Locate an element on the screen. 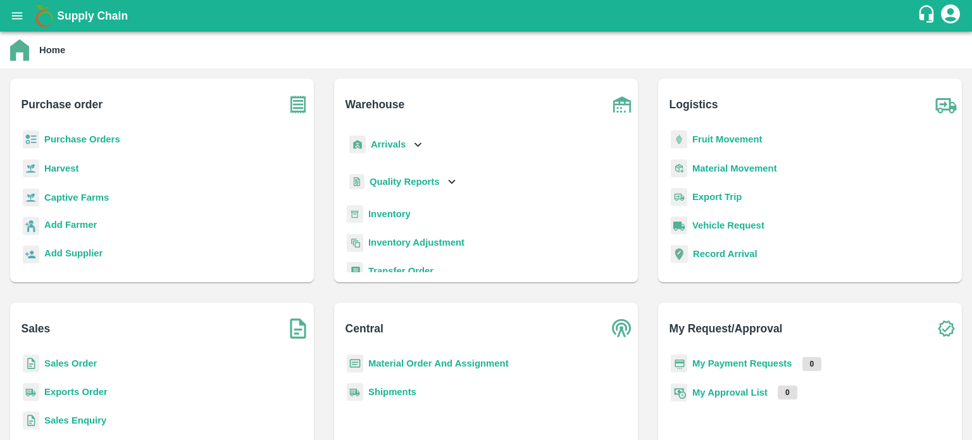  b: Sales Enquiry is located at coordinates (75, 420).